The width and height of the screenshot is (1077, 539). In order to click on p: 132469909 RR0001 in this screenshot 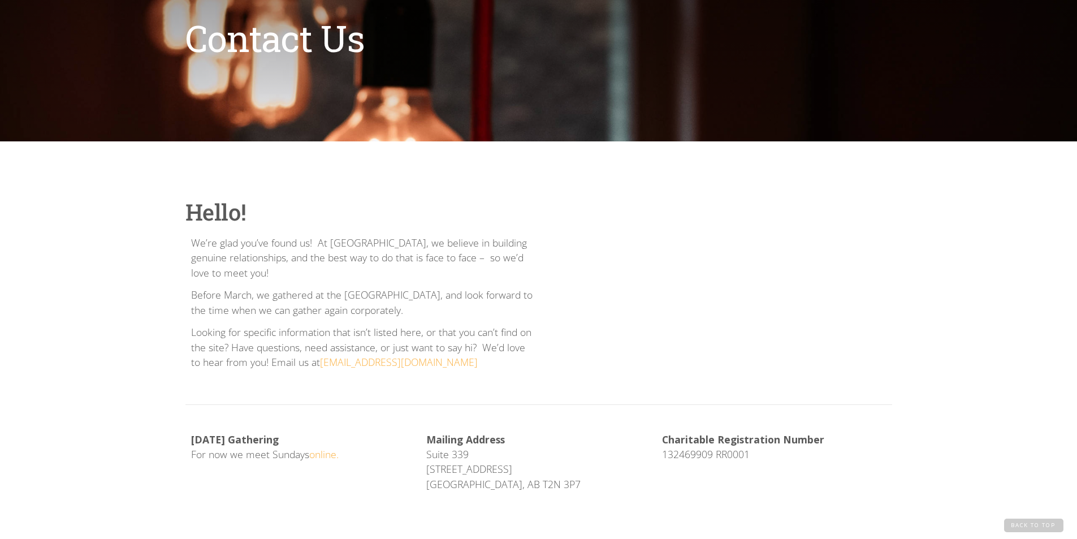, I will do `click(774, 447)`.